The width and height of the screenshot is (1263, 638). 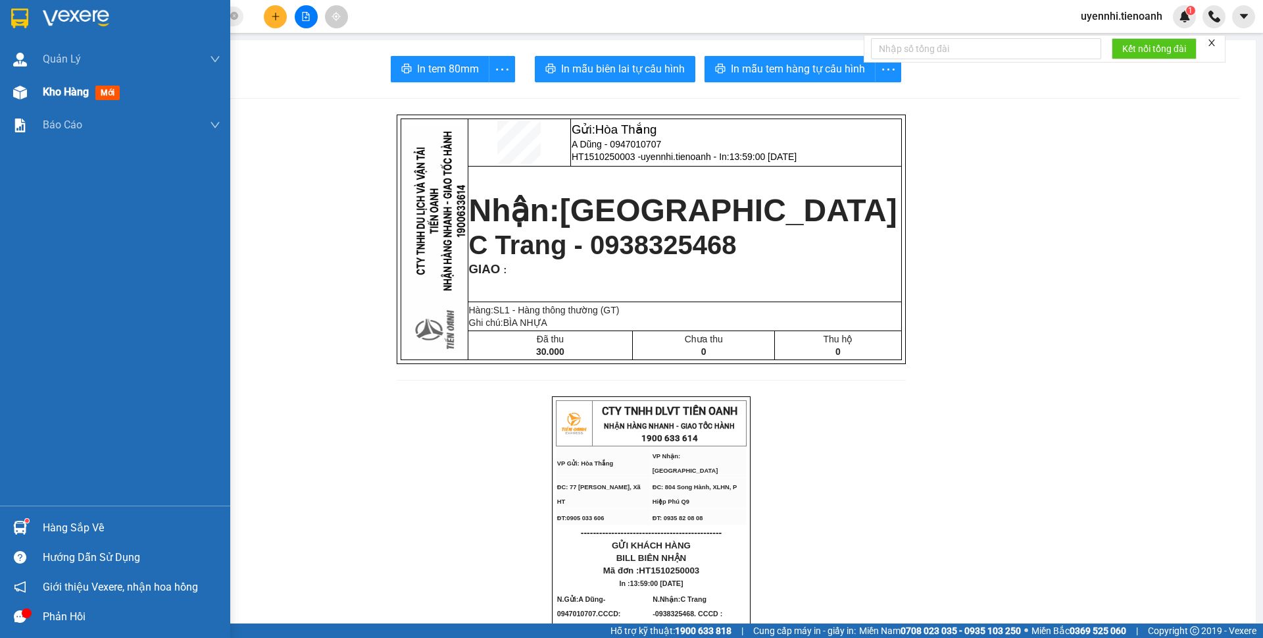 I want to click on strong: 0369 525 060, so click(x=1098, y=630).